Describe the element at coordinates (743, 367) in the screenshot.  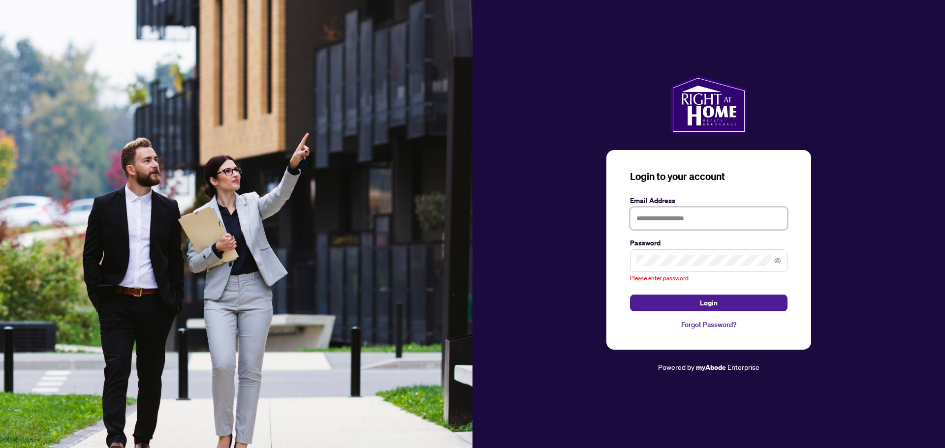
I see `span: Enterprise` at that location.